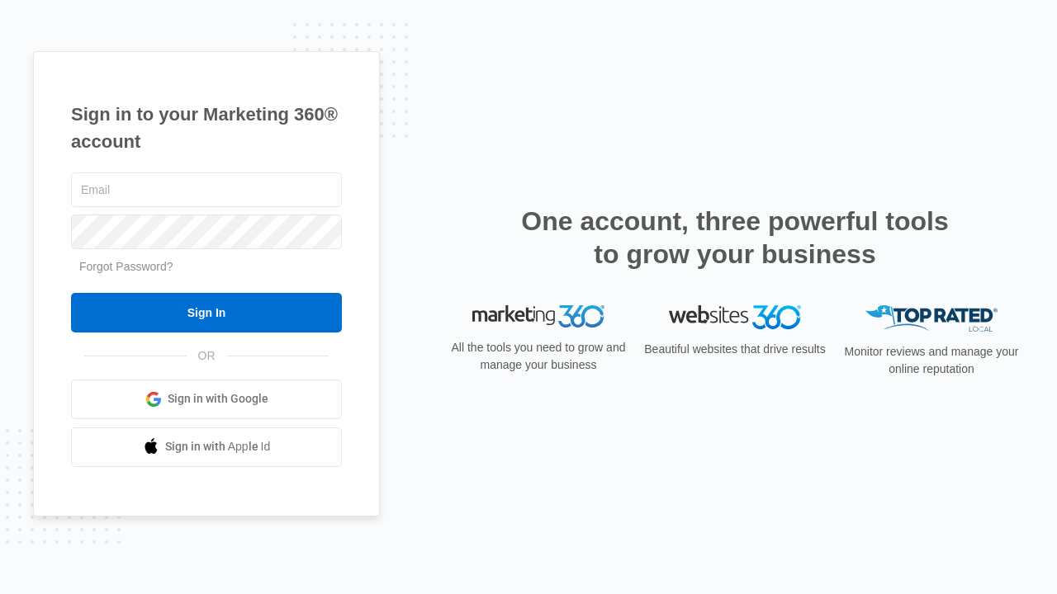 This screenshot has width=1057, height=594. I want to click on h1: Sign in to your Marketing 360® account, so click(206, 128).